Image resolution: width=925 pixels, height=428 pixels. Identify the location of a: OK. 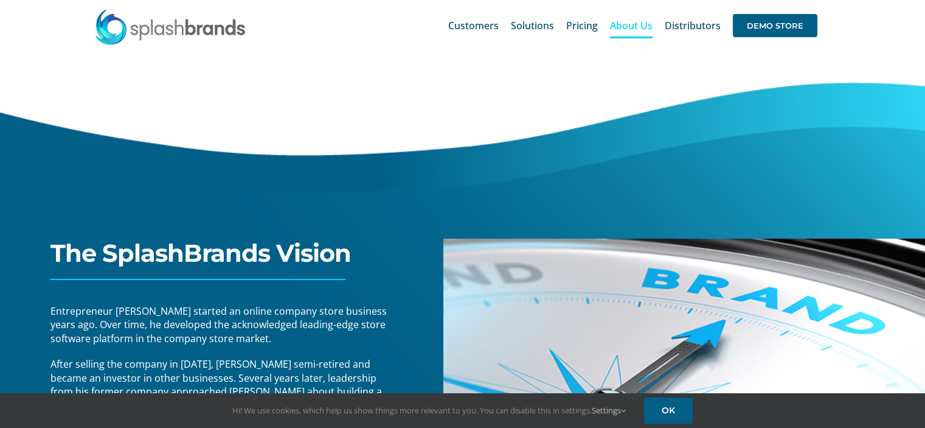
(668, 410).